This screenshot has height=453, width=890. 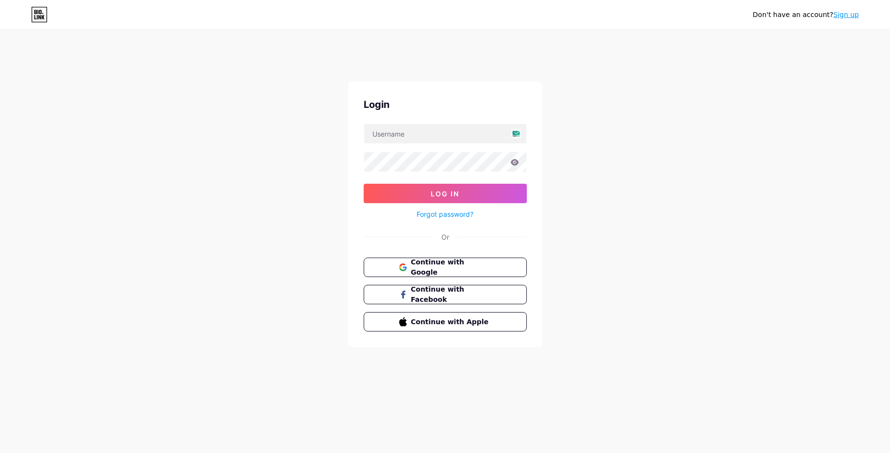 I want to click on div: Login, so click(x=445, y=104).